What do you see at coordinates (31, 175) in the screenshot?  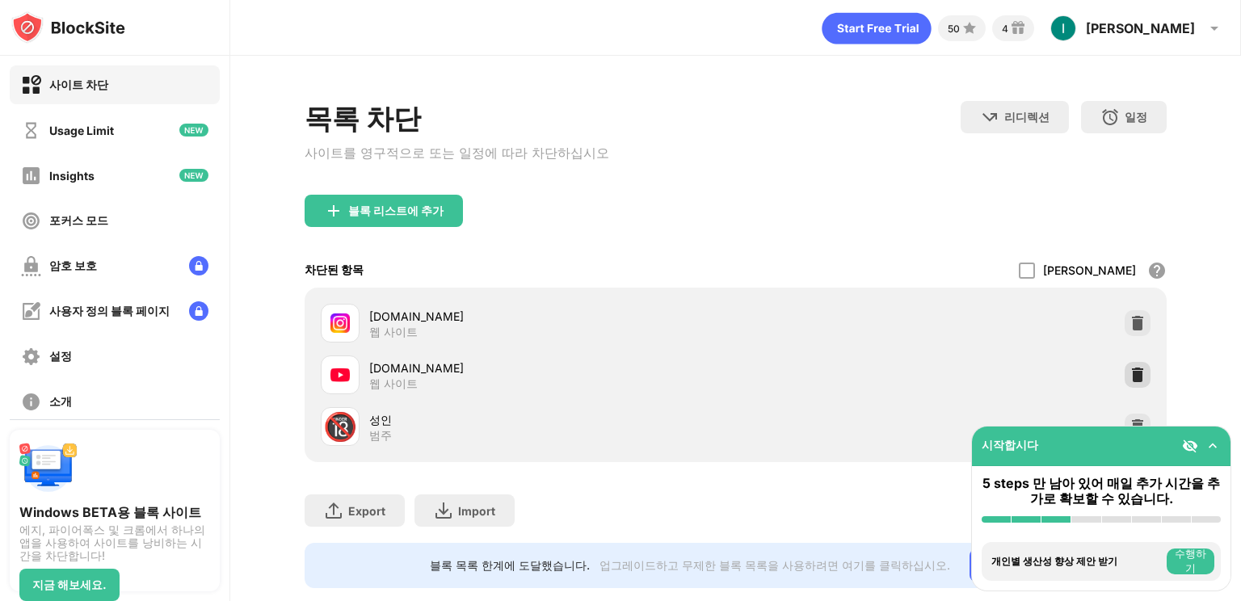 I see `img: insights-off.svg` at bounding box center [31, 175].